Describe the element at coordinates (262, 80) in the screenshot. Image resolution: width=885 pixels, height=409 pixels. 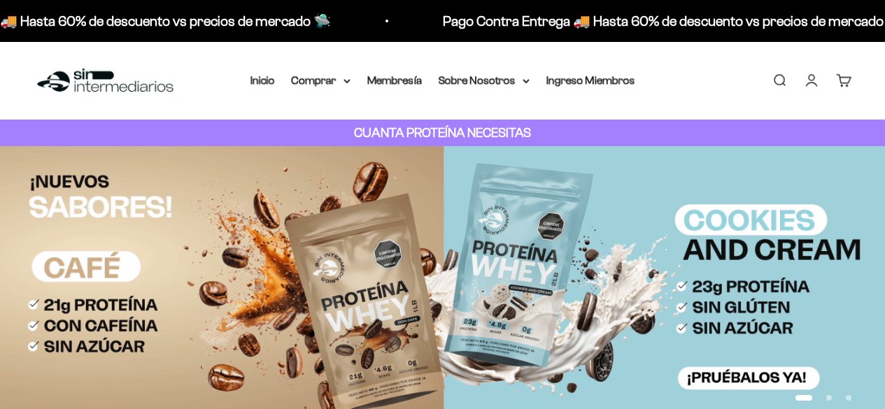
I see `a: Inicio` at that location.